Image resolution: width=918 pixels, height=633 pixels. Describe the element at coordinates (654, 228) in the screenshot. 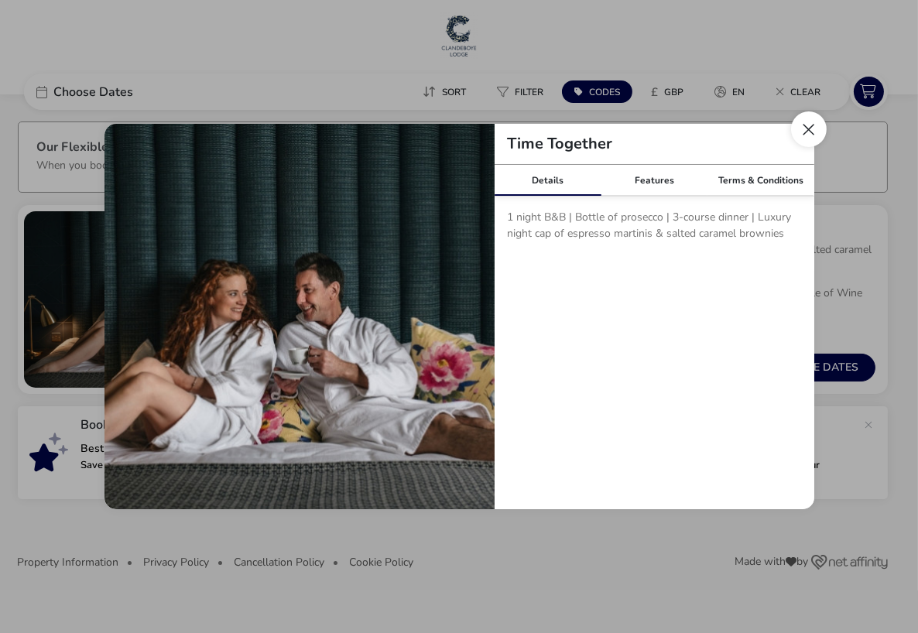

I see `p: 1 night B&B | Bottle of prosecco | 3-course dinner | Luxury night cap of espresso martinis & salt...` at that location.